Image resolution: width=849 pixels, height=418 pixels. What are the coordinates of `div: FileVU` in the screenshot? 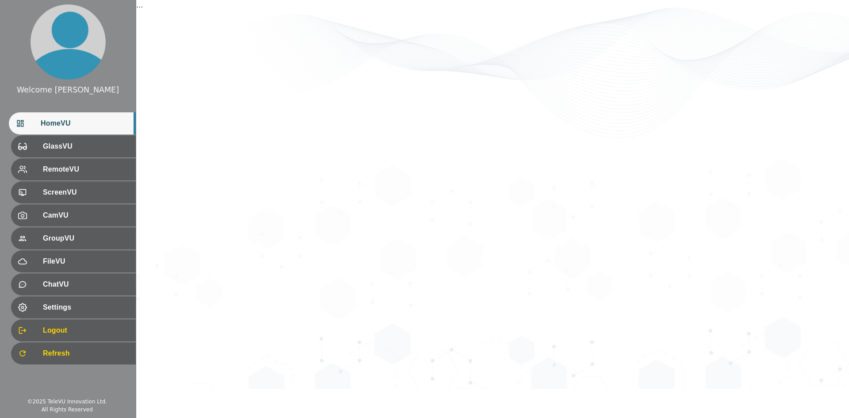 It's located at (73, 261).